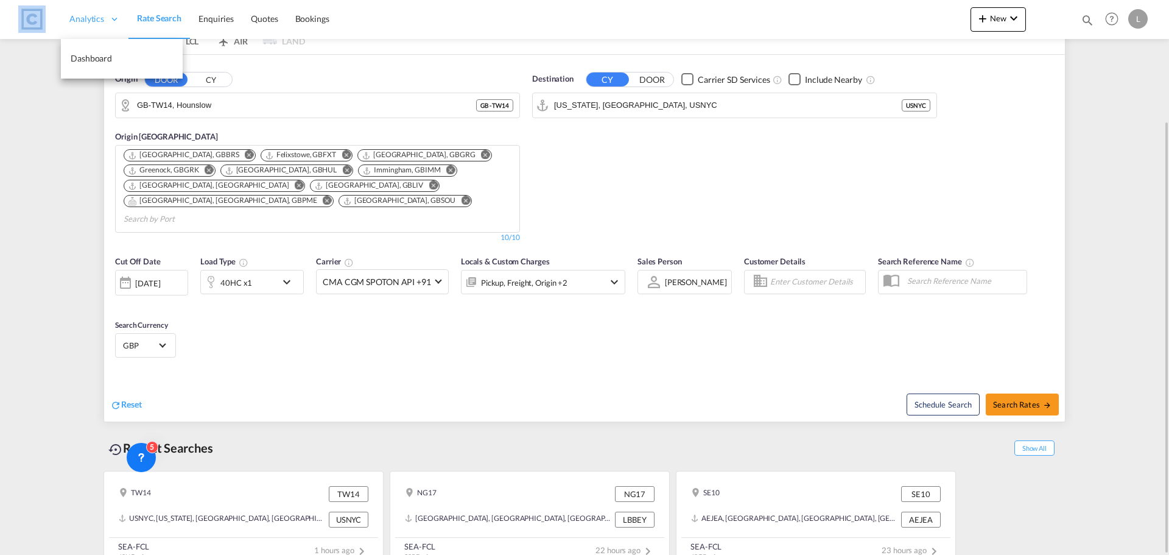  What do you see at coordinates (86, 19) in the screenshot?
I see `span: Analytics` at bounding box center [86, 19].